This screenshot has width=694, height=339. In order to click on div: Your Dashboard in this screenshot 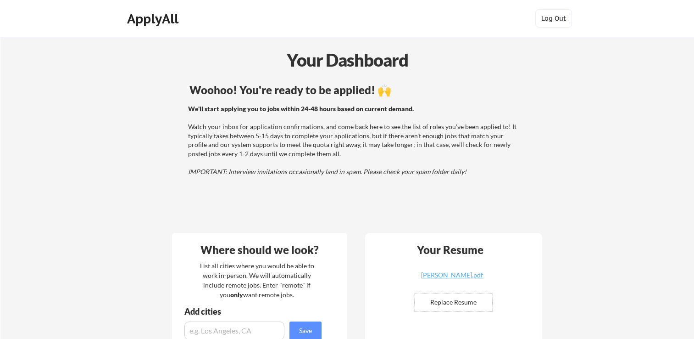, I will do `click(347, 60)`.